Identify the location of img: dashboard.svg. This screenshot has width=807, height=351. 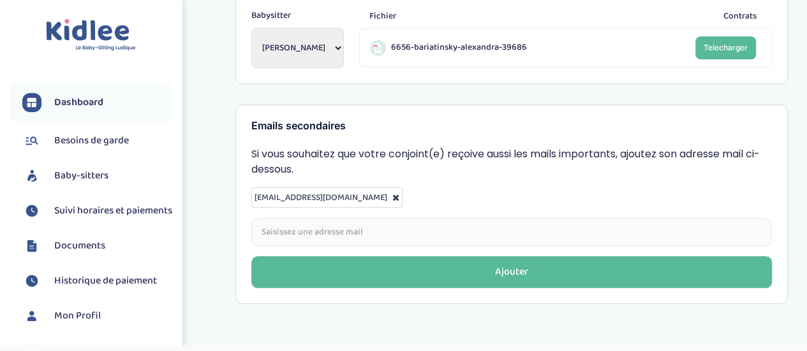
(32, 103).